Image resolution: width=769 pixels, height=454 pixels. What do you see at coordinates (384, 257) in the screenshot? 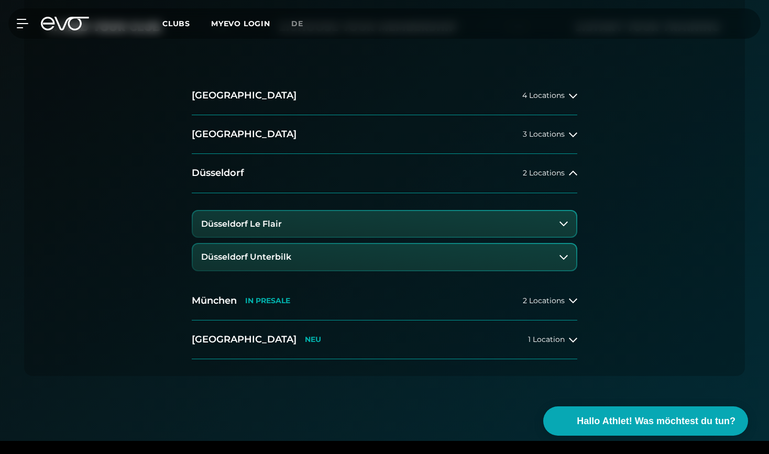
I see `button: Düsseldorf Unterbilk` at bounding box center [384, 257].